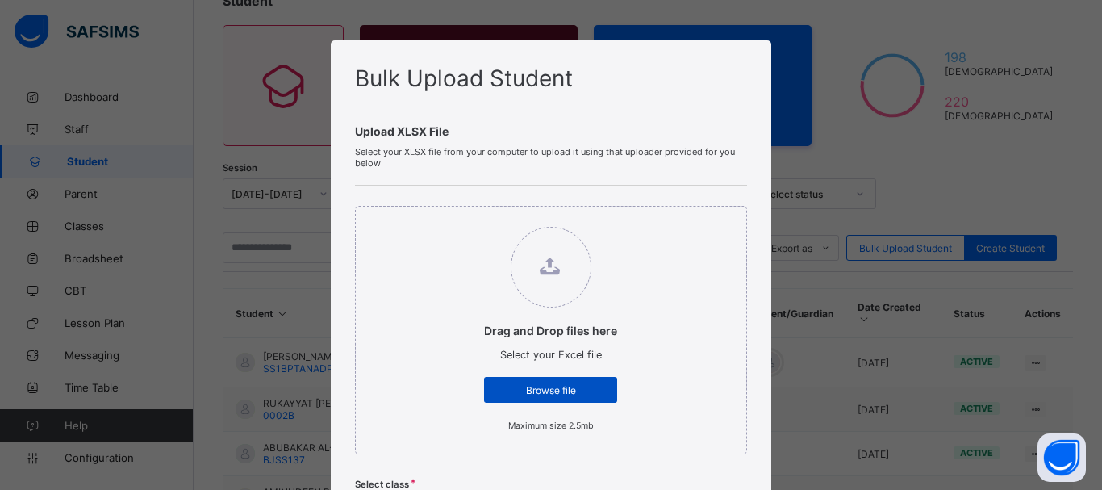  Describe the element at coordinates (382, 484) in the screenshot. I see `span: Select class` at that location.